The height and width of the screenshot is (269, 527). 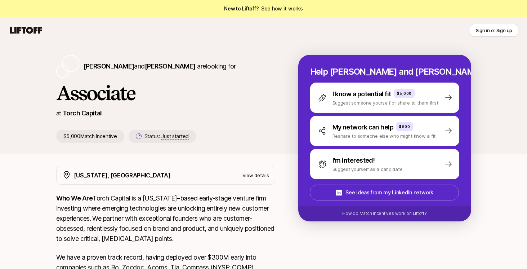 I want to click on h1: Associate, so click(x=166, y=93).